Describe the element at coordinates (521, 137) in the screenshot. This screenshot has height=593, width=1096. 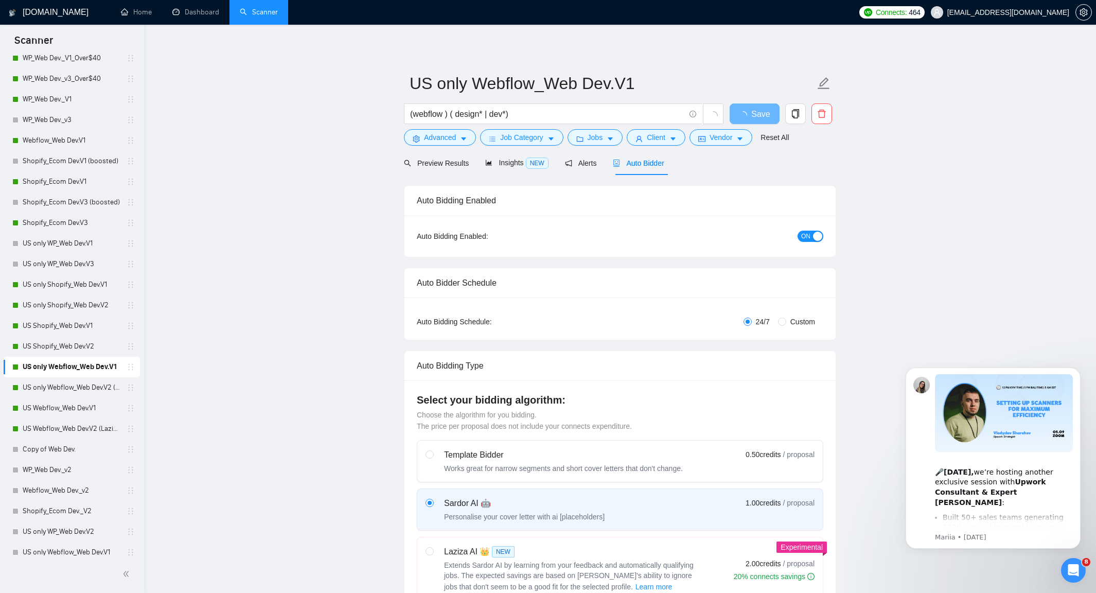
I see `button: barsJob Categorycaret-down` at that location.